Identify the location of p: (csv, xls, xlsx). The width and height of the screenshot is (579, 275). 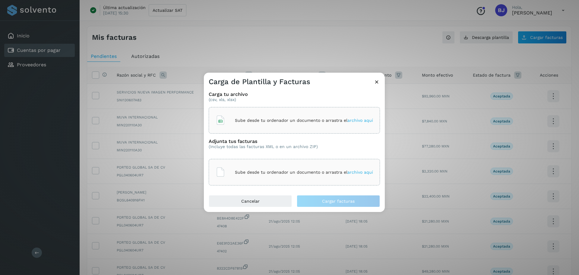
(294, 99).